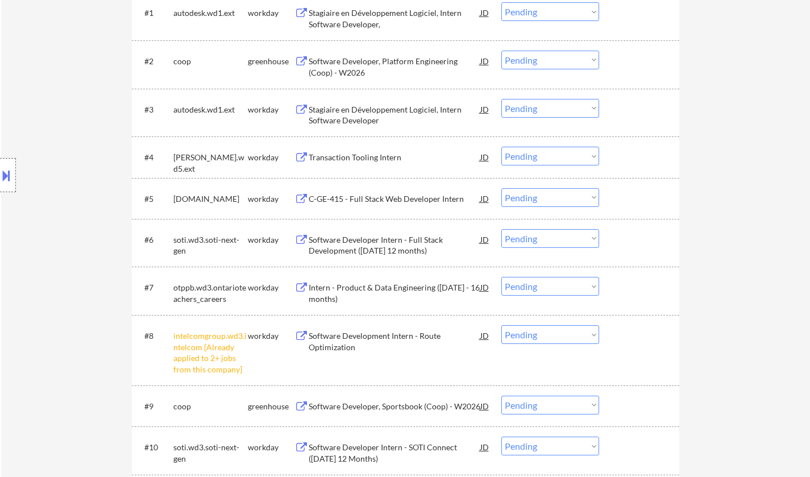 Image resolution: width=810 pixels, height=477 pixels. What do you see at coordinates (394, 115) in the screenshot?
I see `div: Stagiaire en Développement Logiciel, Intern Software Developer` at bounding box center [394, 115].